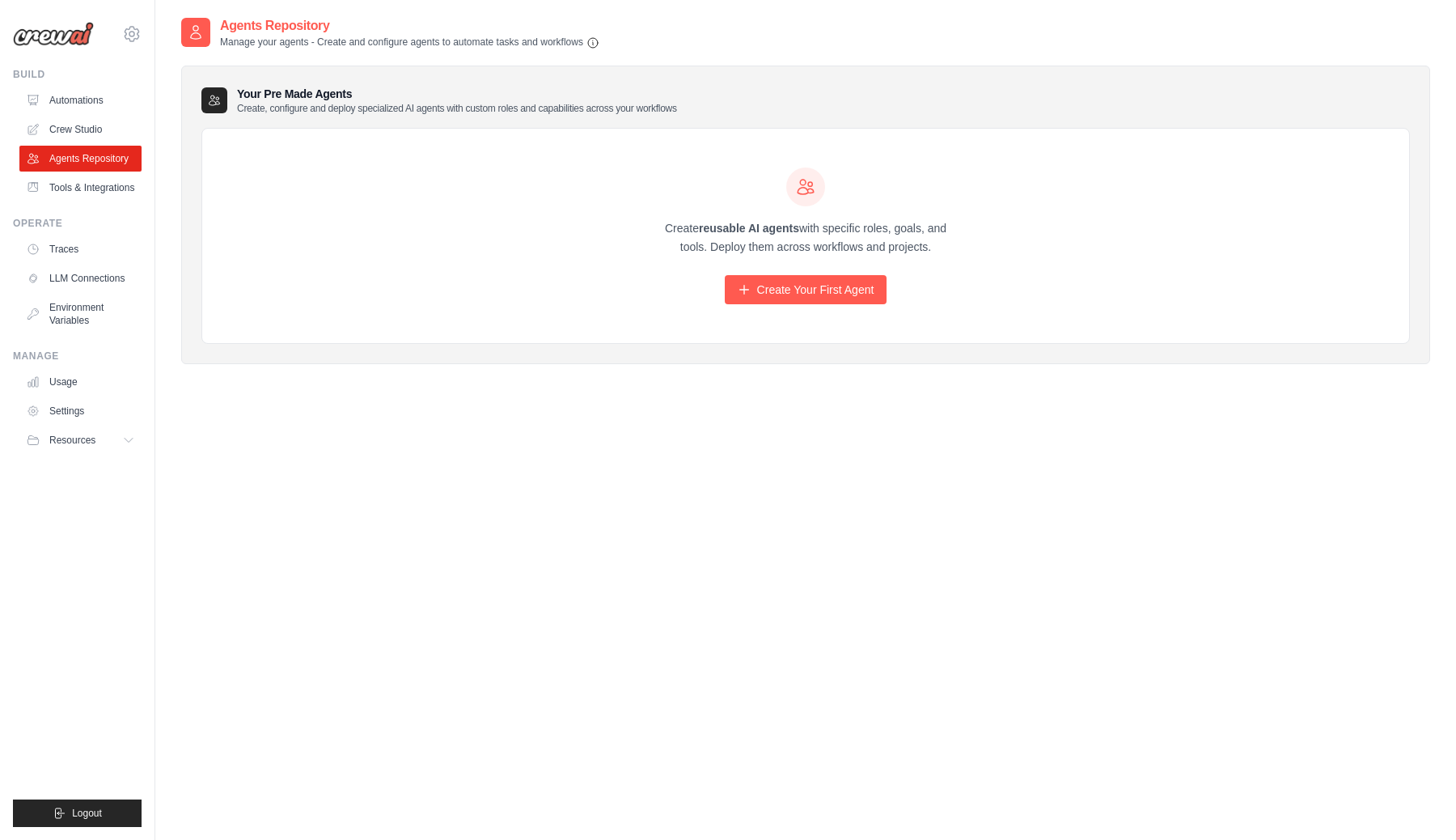 The width and height of the screenshot is (1456, 840). Describe the element at coordinates (86, 813) in the screenshot. I see `span: Logout` at that location.